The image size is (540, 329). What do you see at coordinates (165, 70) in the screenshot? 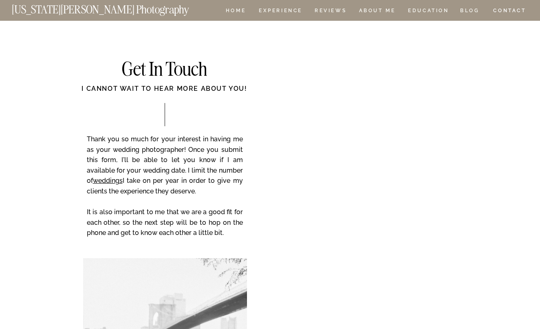
I see `h2: Get In Touch` at bounding box center [165, 70].